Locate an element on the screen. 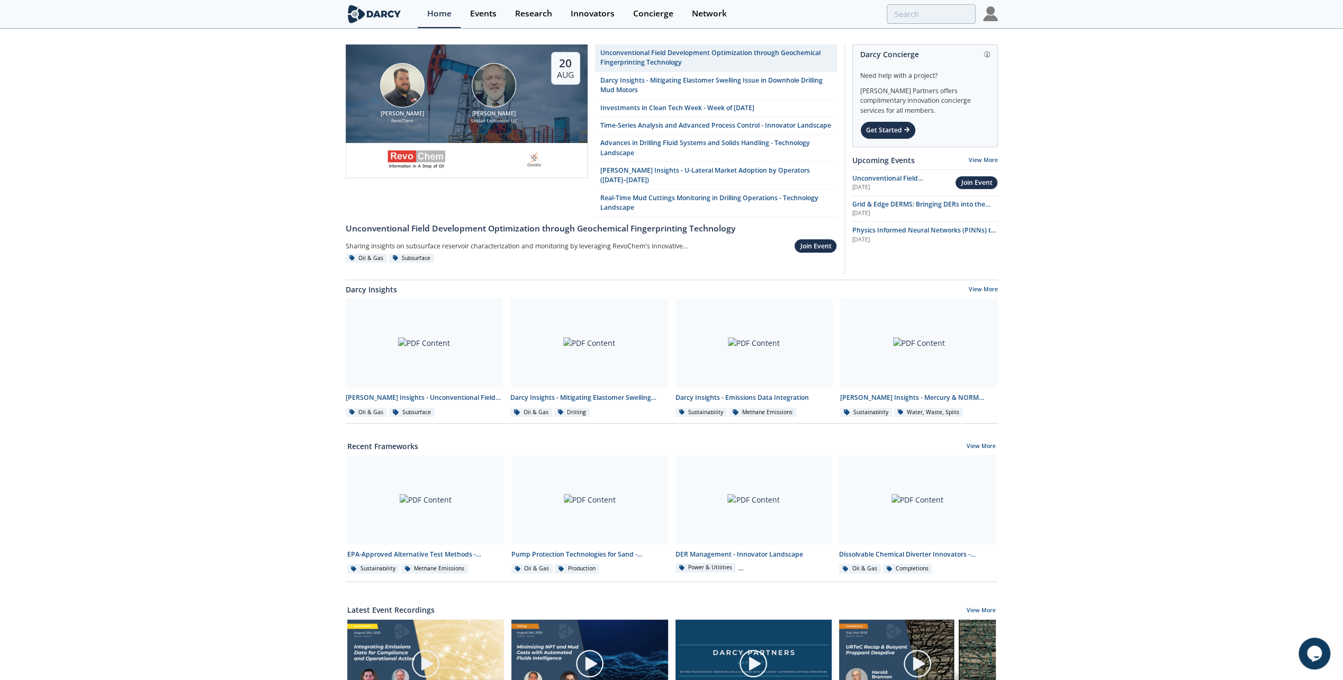  a: PDF Content Pump Protection Technologies for Sand - Innovator Shortlist Oil & Gas Production is located at coordinates (590, 515).